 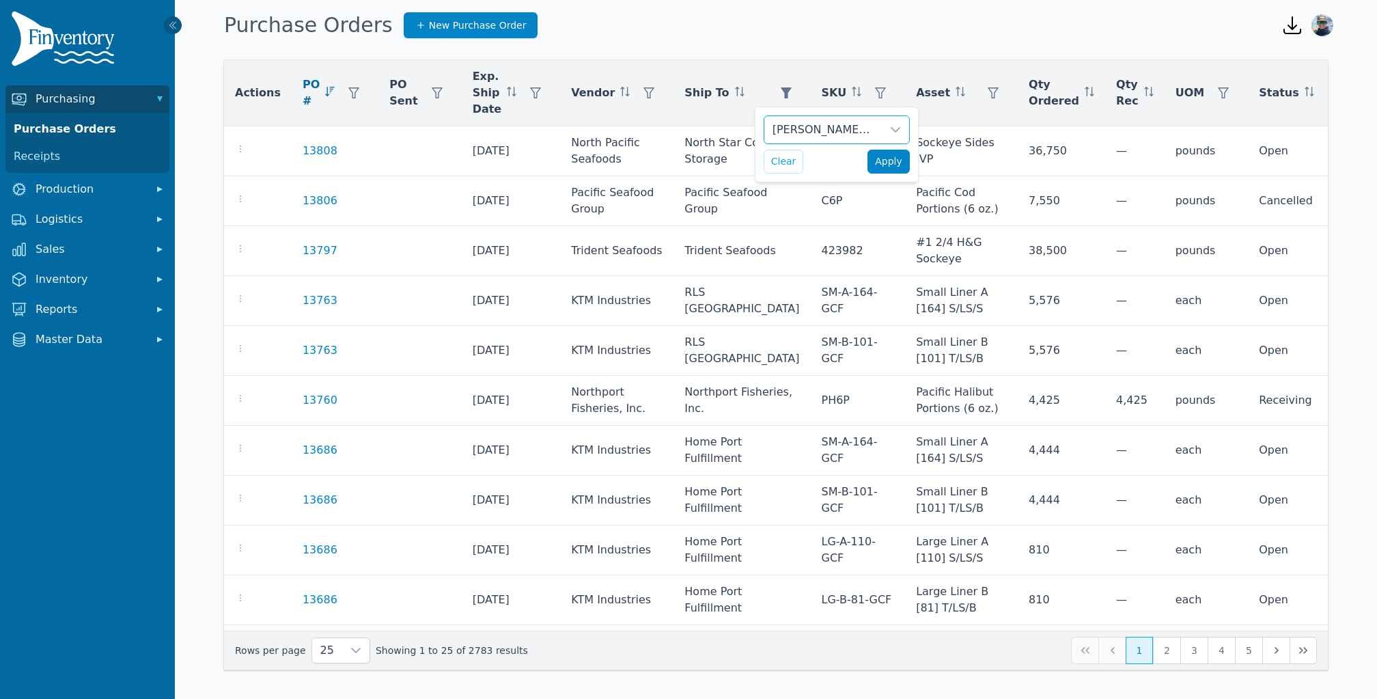 I want to click on h1: Purchase Orders, so click(x=308, y=25).